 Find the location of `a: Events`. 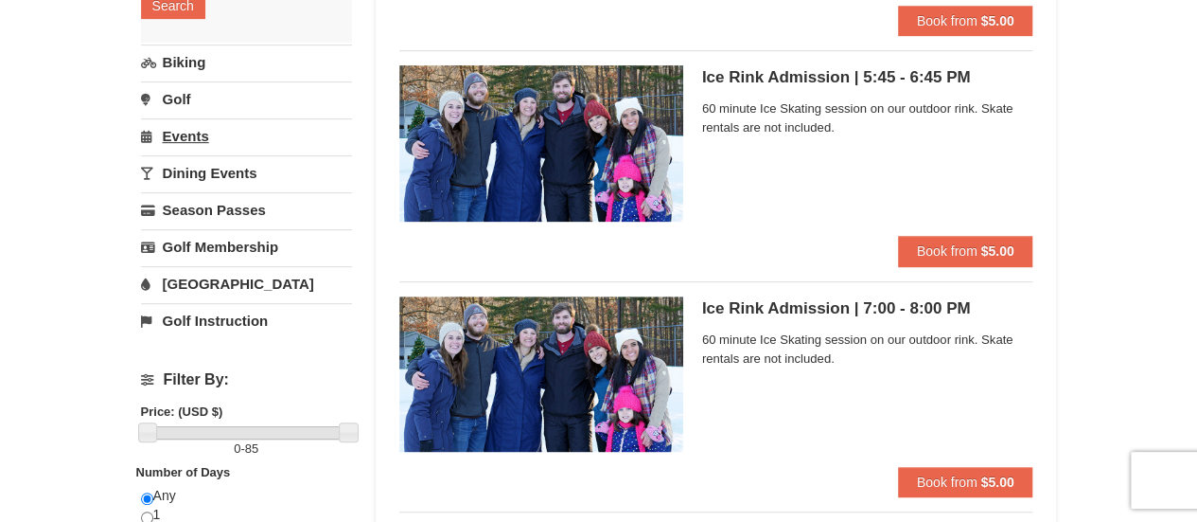

a: Events is located at coordinates (246, 135).